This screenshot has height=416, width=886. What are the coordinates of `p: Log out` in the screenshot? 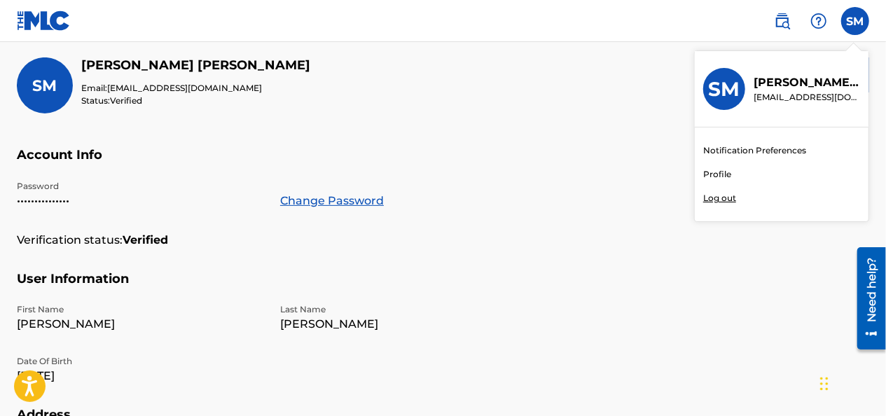 It's located at (719, 198).